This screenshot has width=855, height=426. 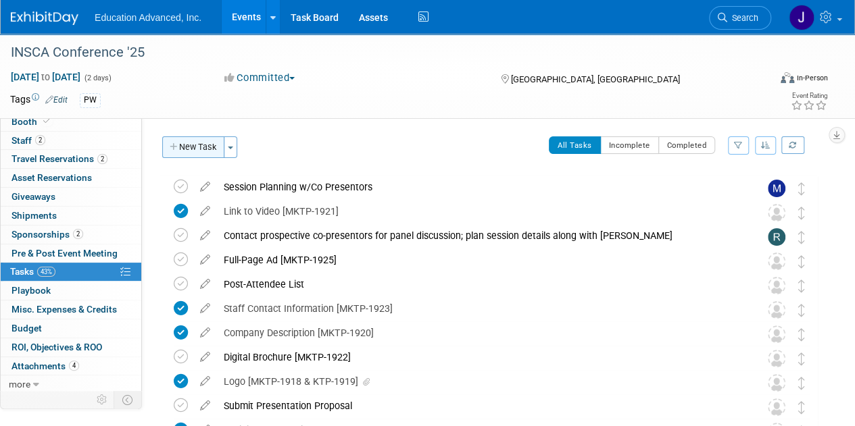 I want to click on a: Booth, so click(x=71, y=122).